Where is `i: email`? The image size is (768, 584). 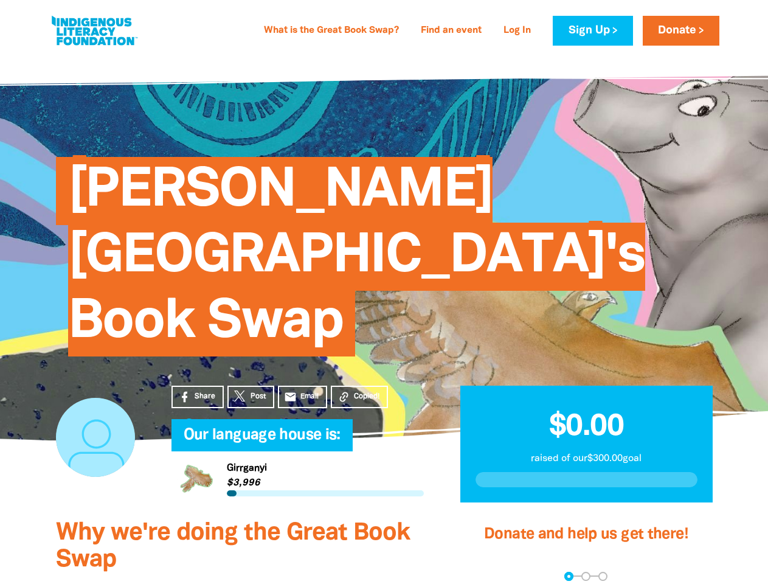
i: email is located at coordinates (290, 396).